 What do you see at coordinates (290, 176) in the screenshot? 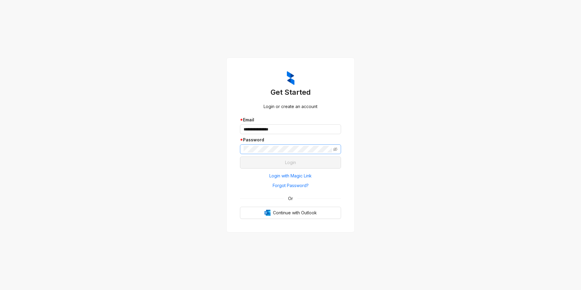
I see `button: Login with Magic Link` at bounding box center [290, 176].